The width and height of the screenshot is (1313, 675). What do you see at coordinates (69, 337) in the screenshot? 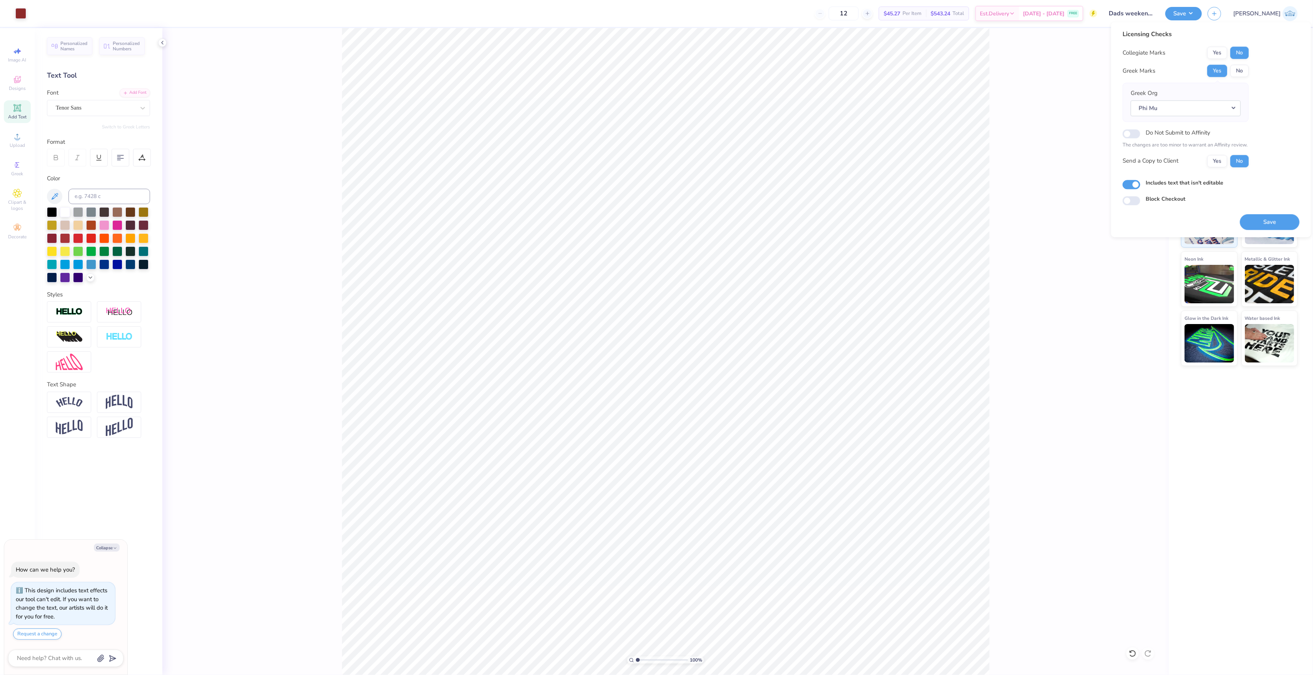
I see `img: 3d Illusion` at bounding box center [69, 337].